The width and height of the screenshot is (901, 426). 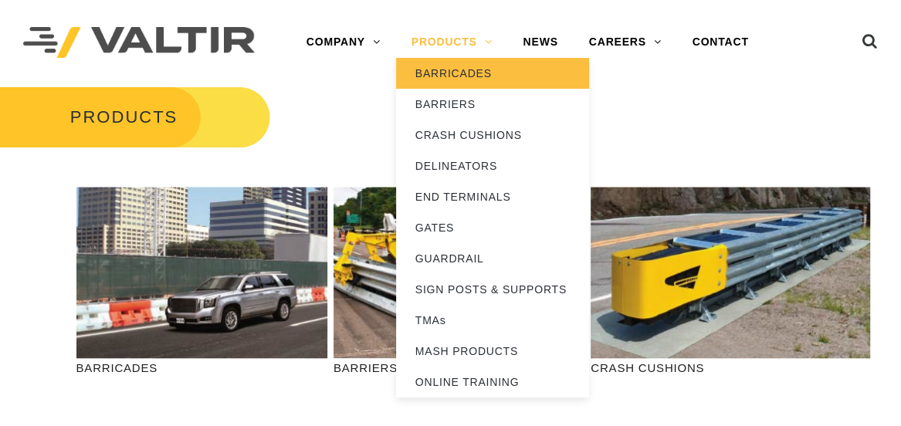 I want to click on img: Valtir, so click(x=139, y=42).